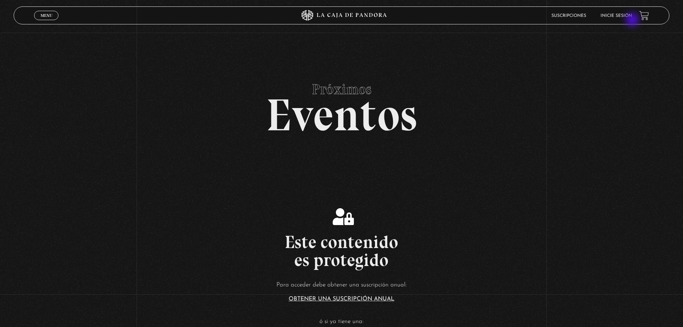  Describe the element at coordinates (341, 89) in the screenshot. I see `span: Próximos` at that location.